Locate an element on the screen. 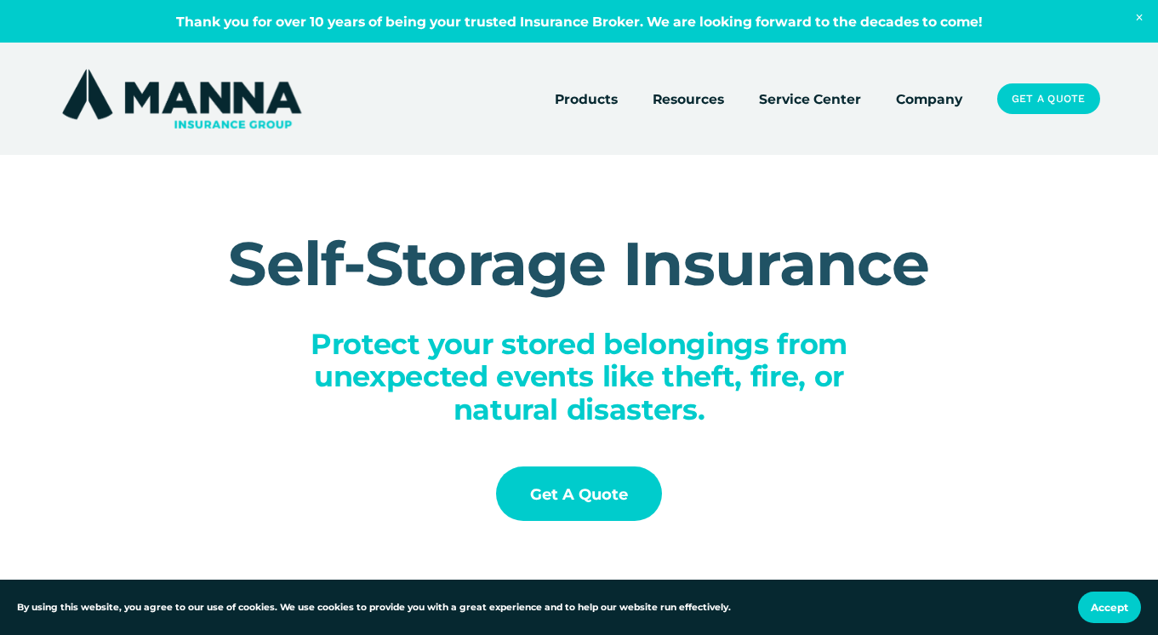 This screenshot has height=635, width=1158. span: Protect your stored belongings from unexpected events like theft, fire, or natural disasters. is located at coordinates (583, 376).